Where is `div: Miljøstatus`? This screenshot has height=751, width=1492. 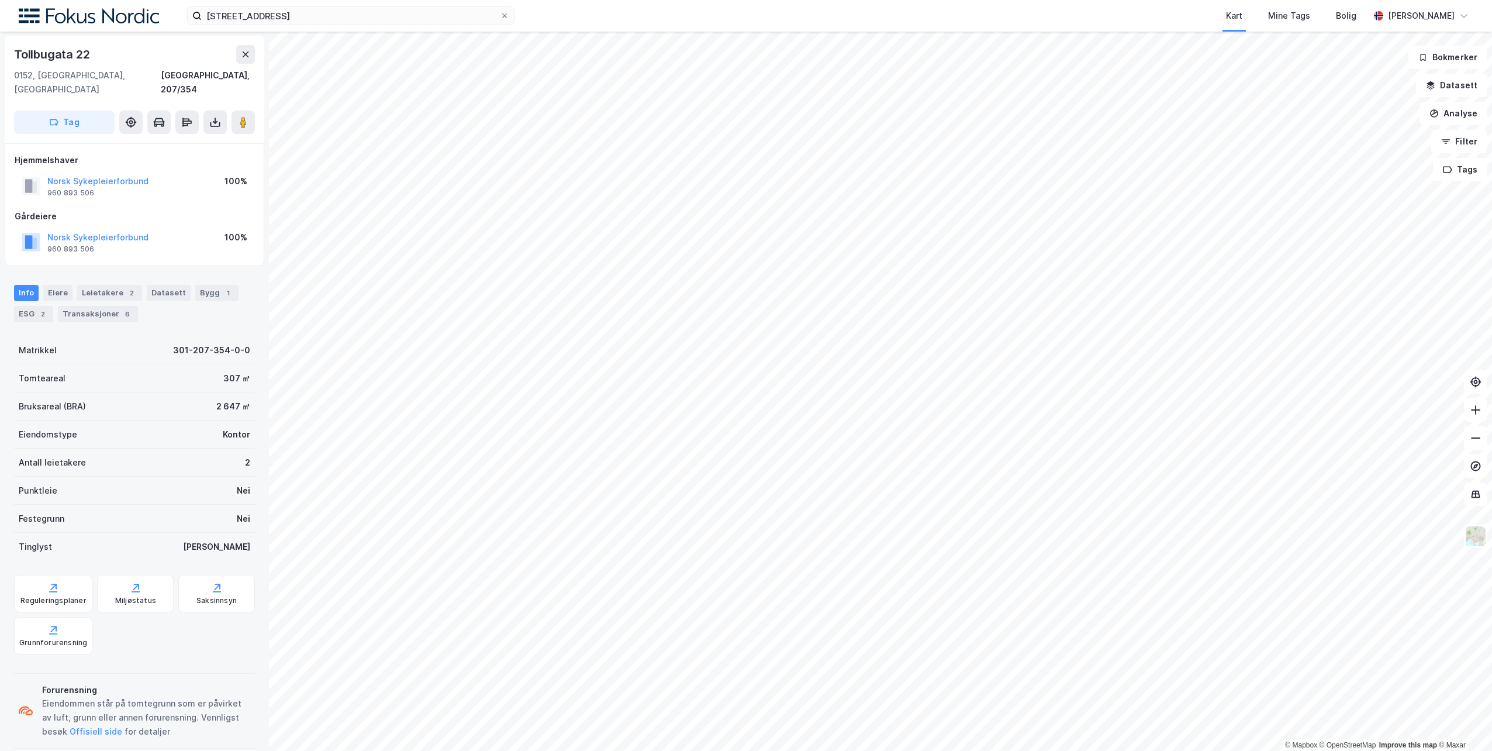 div: Miljøstatus is located at coordinates (136, 600).